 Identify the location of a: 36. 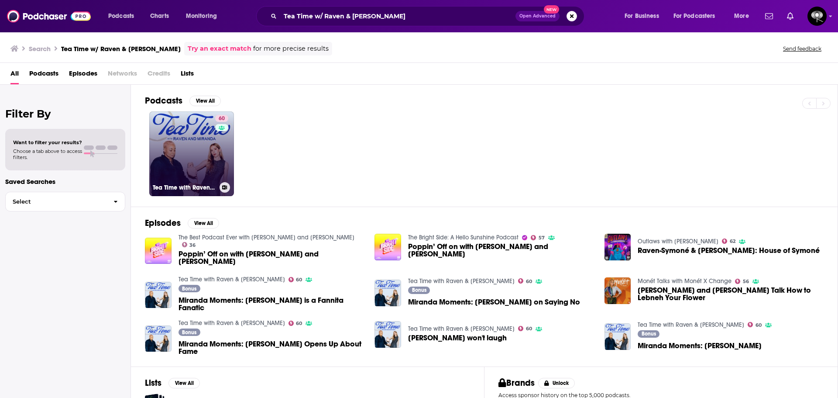
(189, 245).